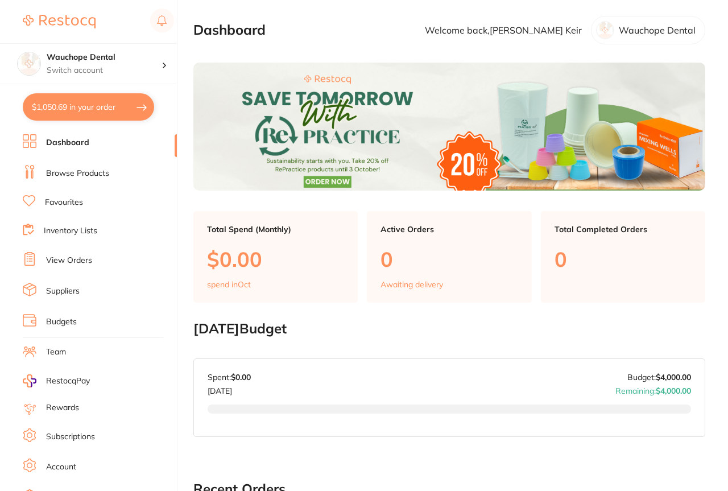 The image size is (728, 491). What do you see at coordinates (241, 377) in the screenshot?
I see `strong: $0.00` at bounding box center [241, 377].